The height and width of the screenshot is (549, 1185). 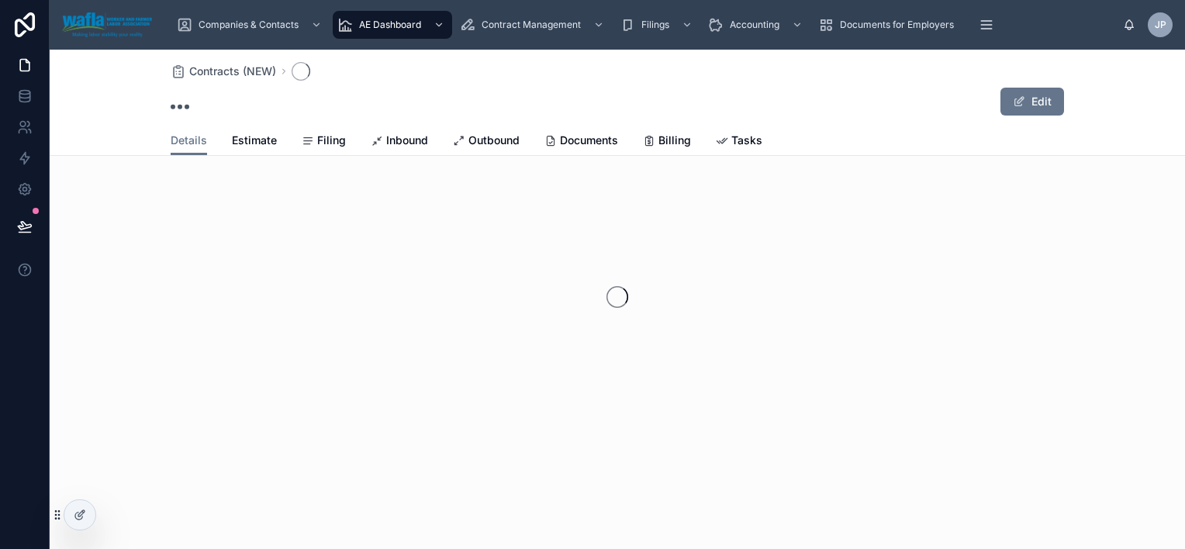 What do you see at coordinates (188, 141) in the screenshot?
I see `a: Details` at bounding box center [188, 141].